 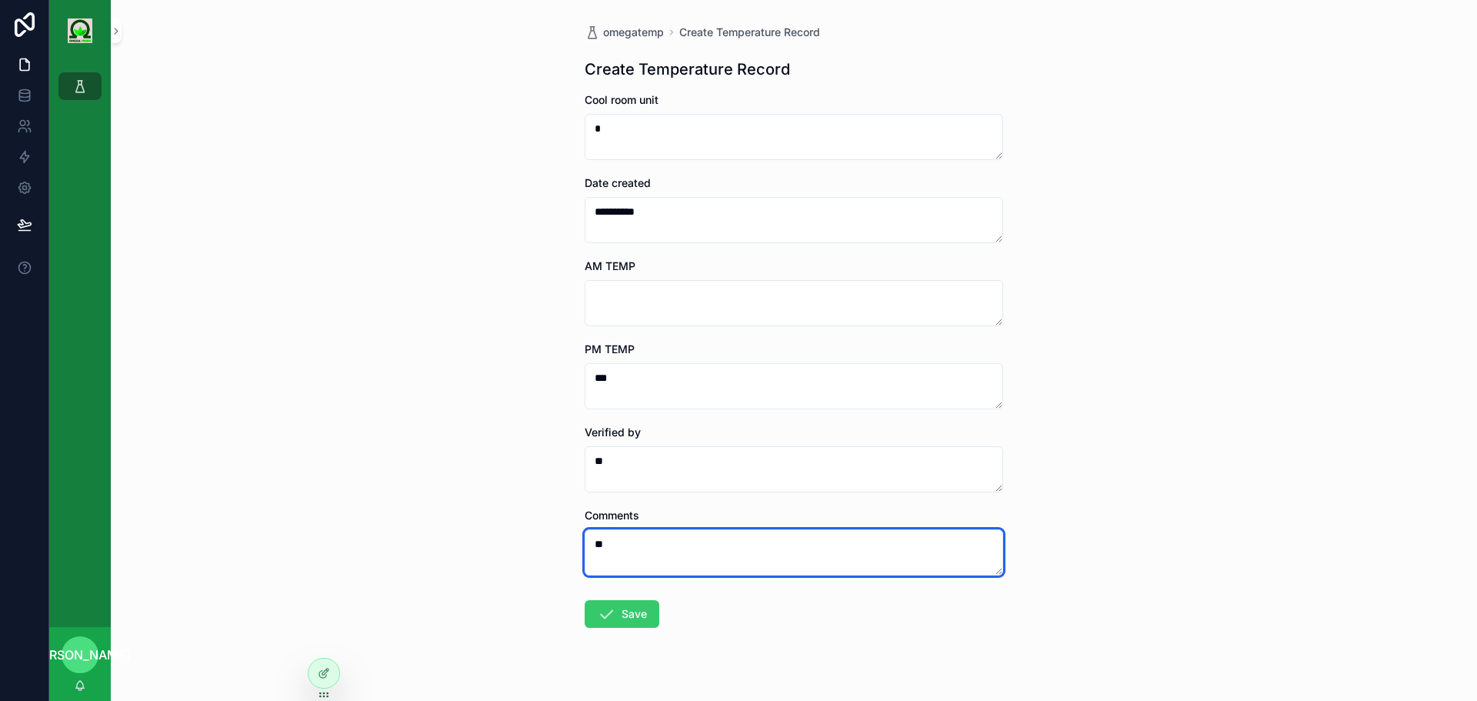 What do you see at coordinates (80, 31) in the screenshot?
I see `img: App logo` at bounding box center [80, 31].